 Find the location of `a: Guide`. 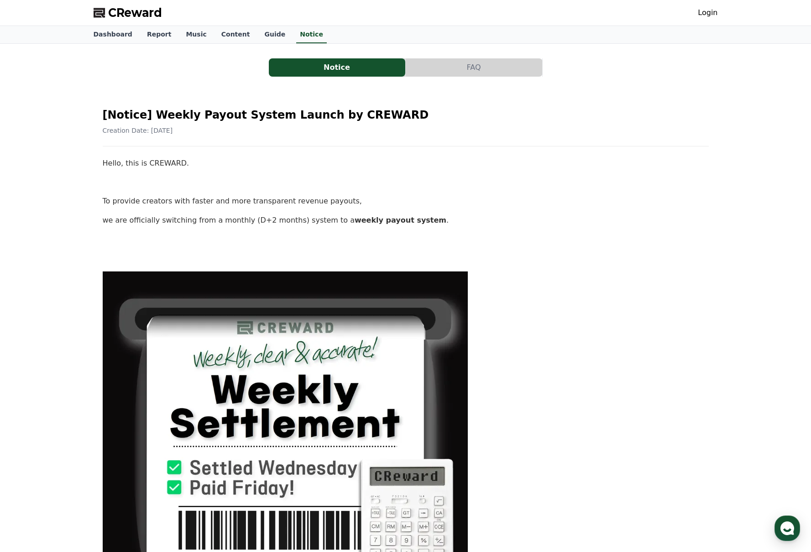

a: Guide is located at coordinates (275, 35).